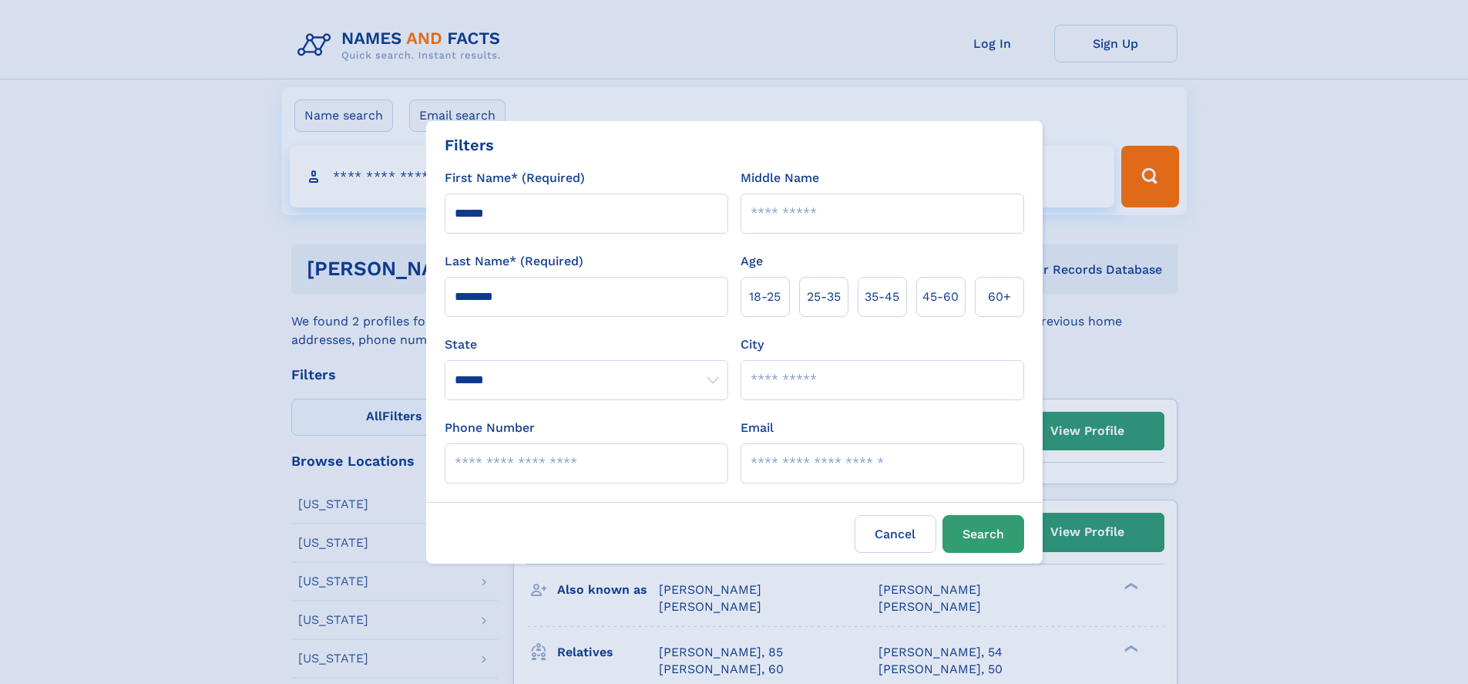 The image size is (1468, 684). Describe the element at coordinates (940, 297) in the screenshot. I see `span: 45‑60` at that location.